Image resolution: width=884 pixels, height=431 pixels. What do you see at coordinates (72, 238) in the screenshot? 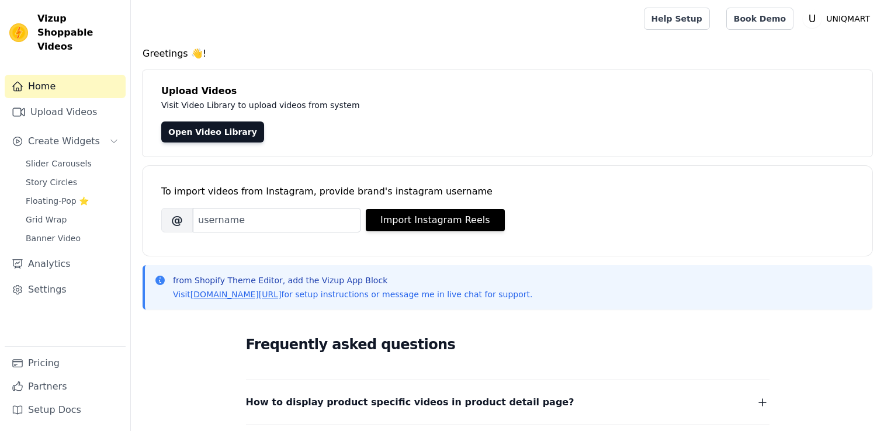
I see `a: Banner Video` at bounding box center [72, 238].